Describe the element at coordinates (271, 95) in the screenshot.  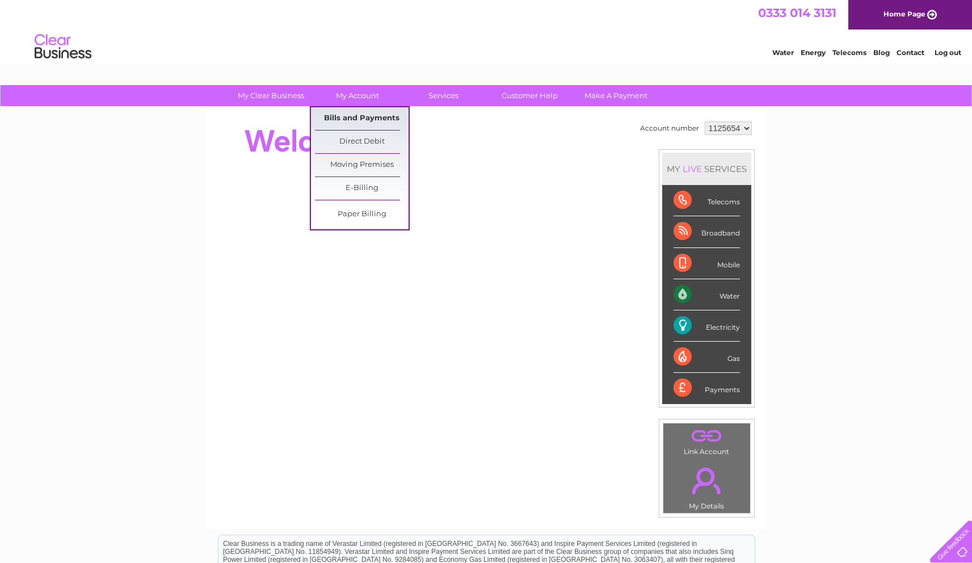
I see `a: My Clear Business` at that location.